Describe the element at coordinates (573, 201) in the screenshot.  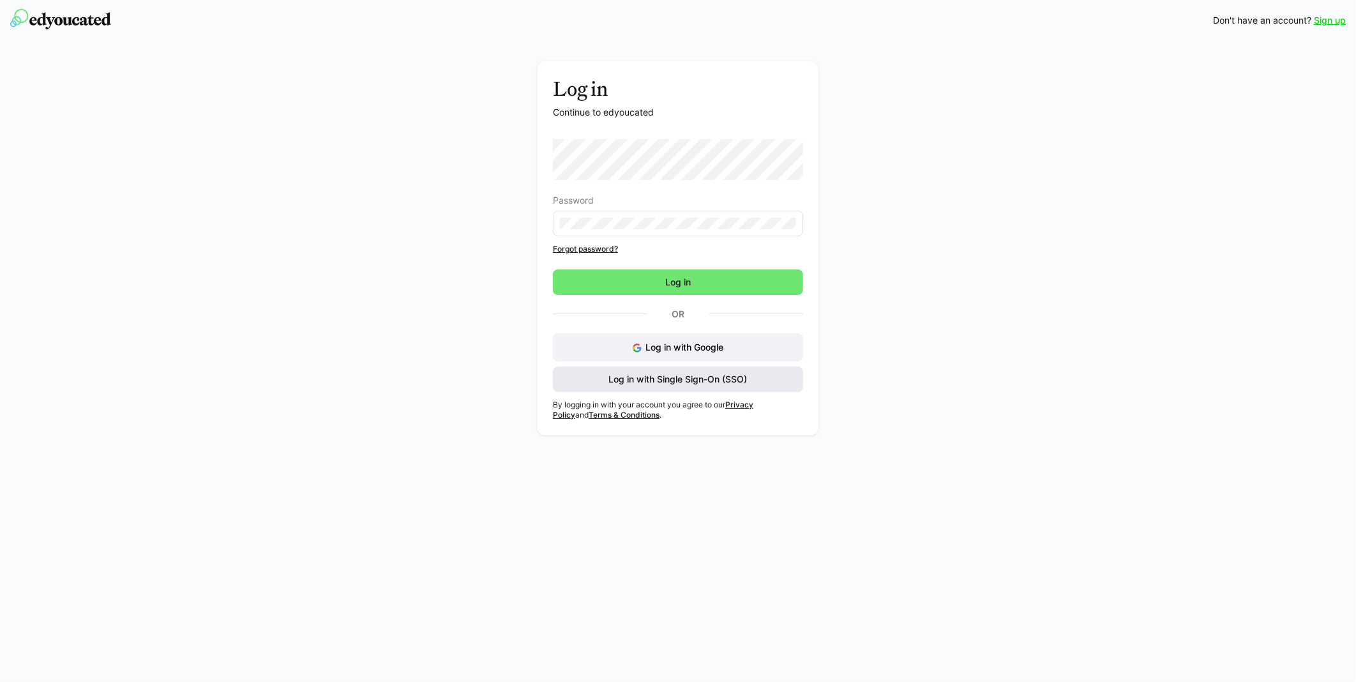
I see `span: Password` at that location.